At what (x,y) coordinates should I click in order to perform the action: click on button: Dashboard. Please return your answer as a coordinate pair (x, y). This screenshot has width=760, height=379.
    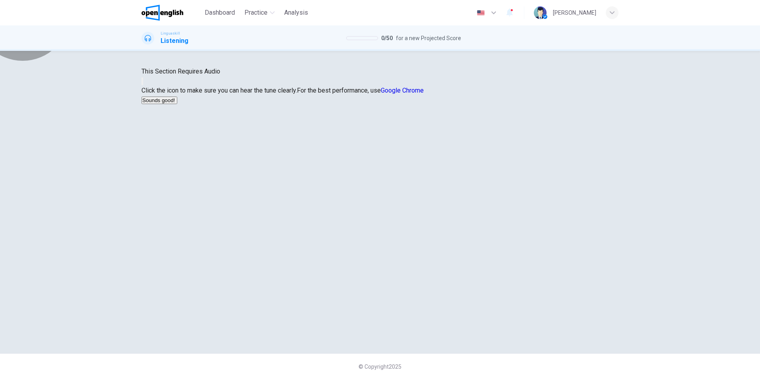
    Looking at the image, I should click on (220, 13).